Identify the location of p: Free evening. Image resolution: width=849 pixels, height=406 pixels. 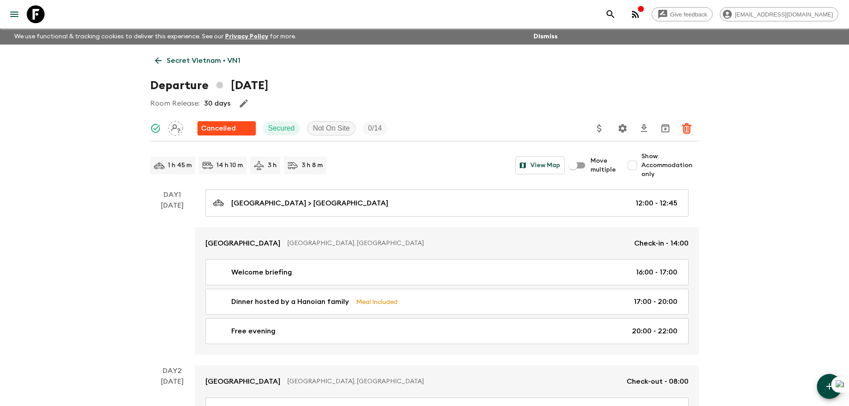
(253, 331).